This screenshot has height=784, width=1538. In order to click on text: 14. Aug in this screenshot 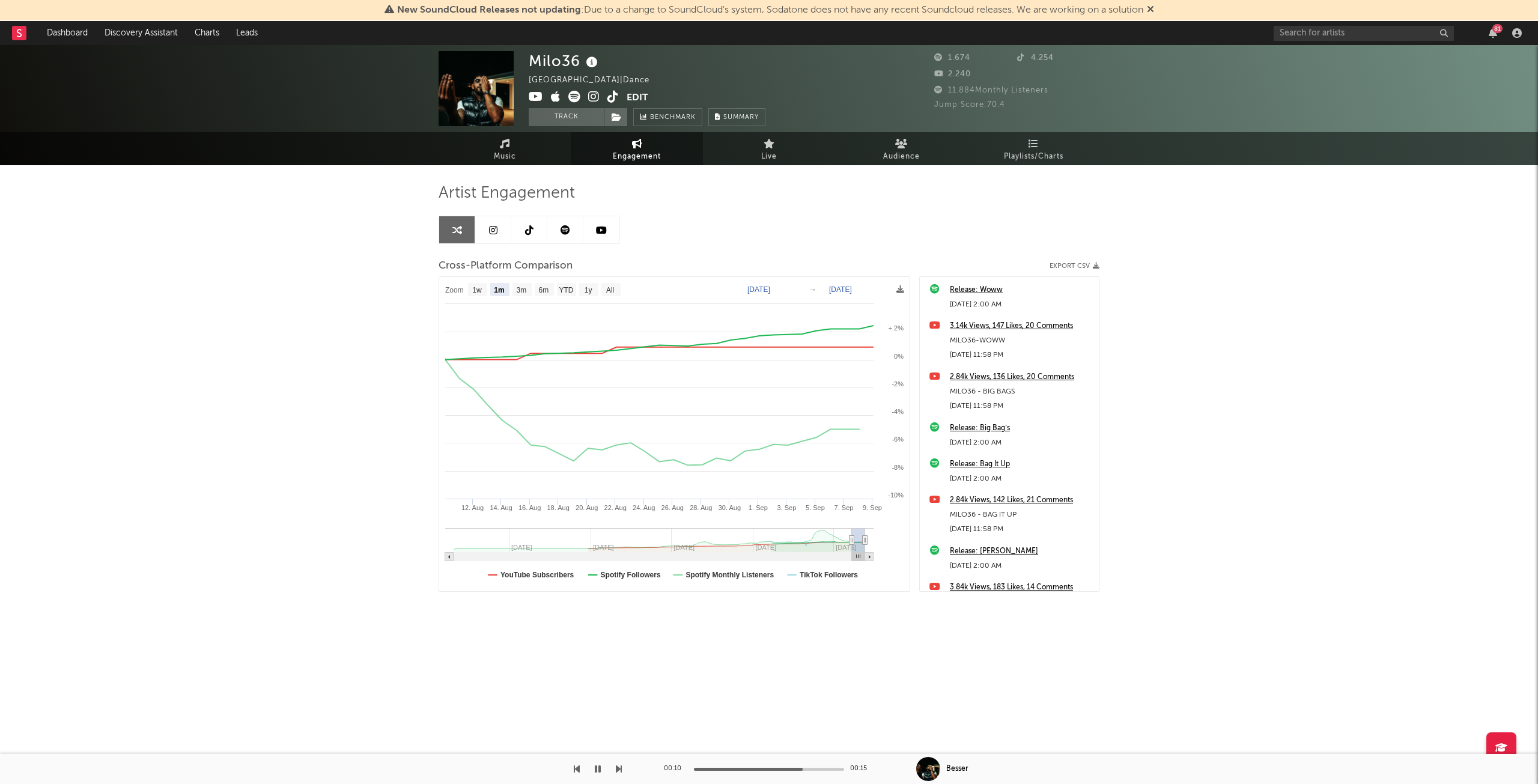, I will do `click(500, 507)`.